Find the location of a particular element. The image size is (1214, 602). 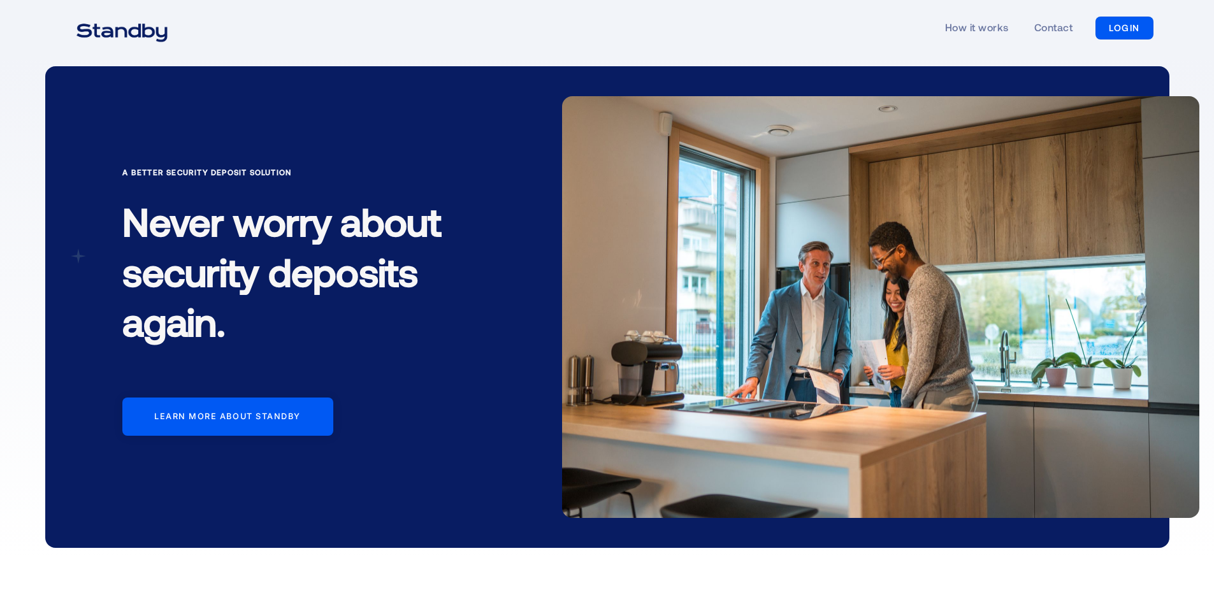

div: A Better Security Deposit Solution is located at coordinates (301, 172).